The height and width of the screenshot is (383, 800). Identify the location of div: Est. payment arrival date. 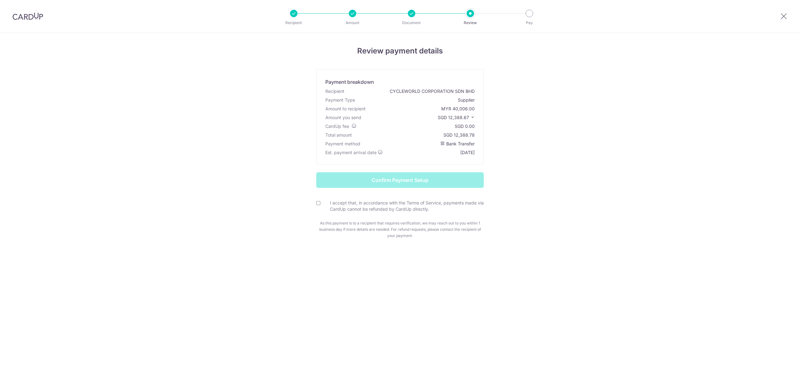
(354, 152).